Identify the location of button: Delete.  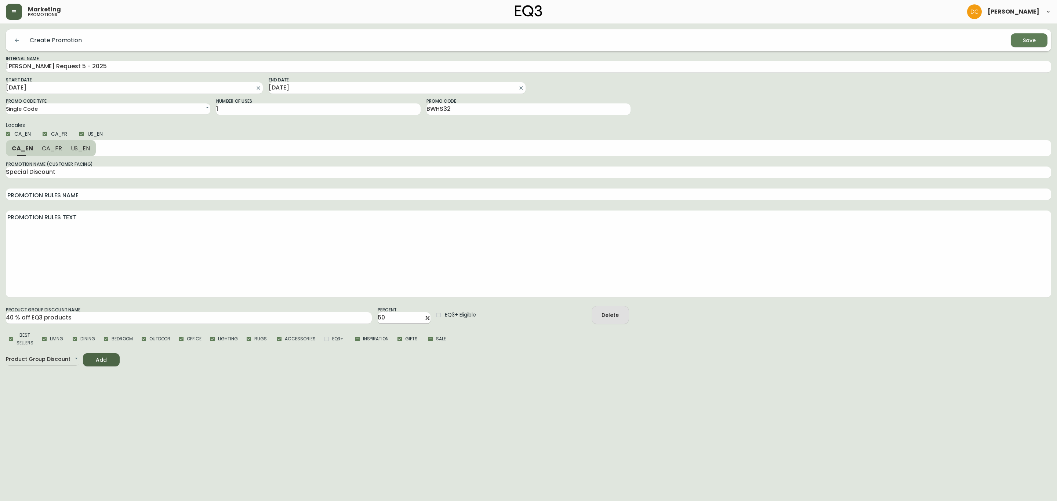
(610, 315).